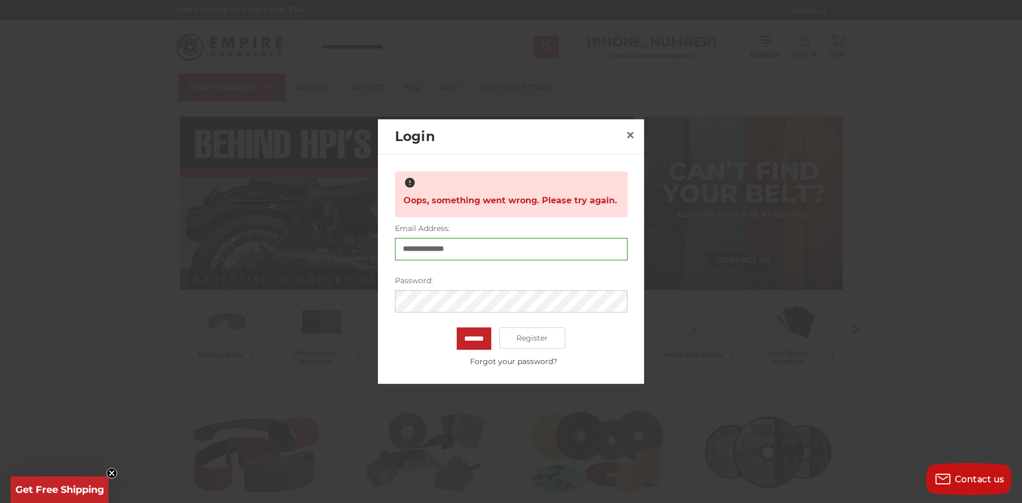  I want to click on a: Forgot your password?, so click(514, 361).